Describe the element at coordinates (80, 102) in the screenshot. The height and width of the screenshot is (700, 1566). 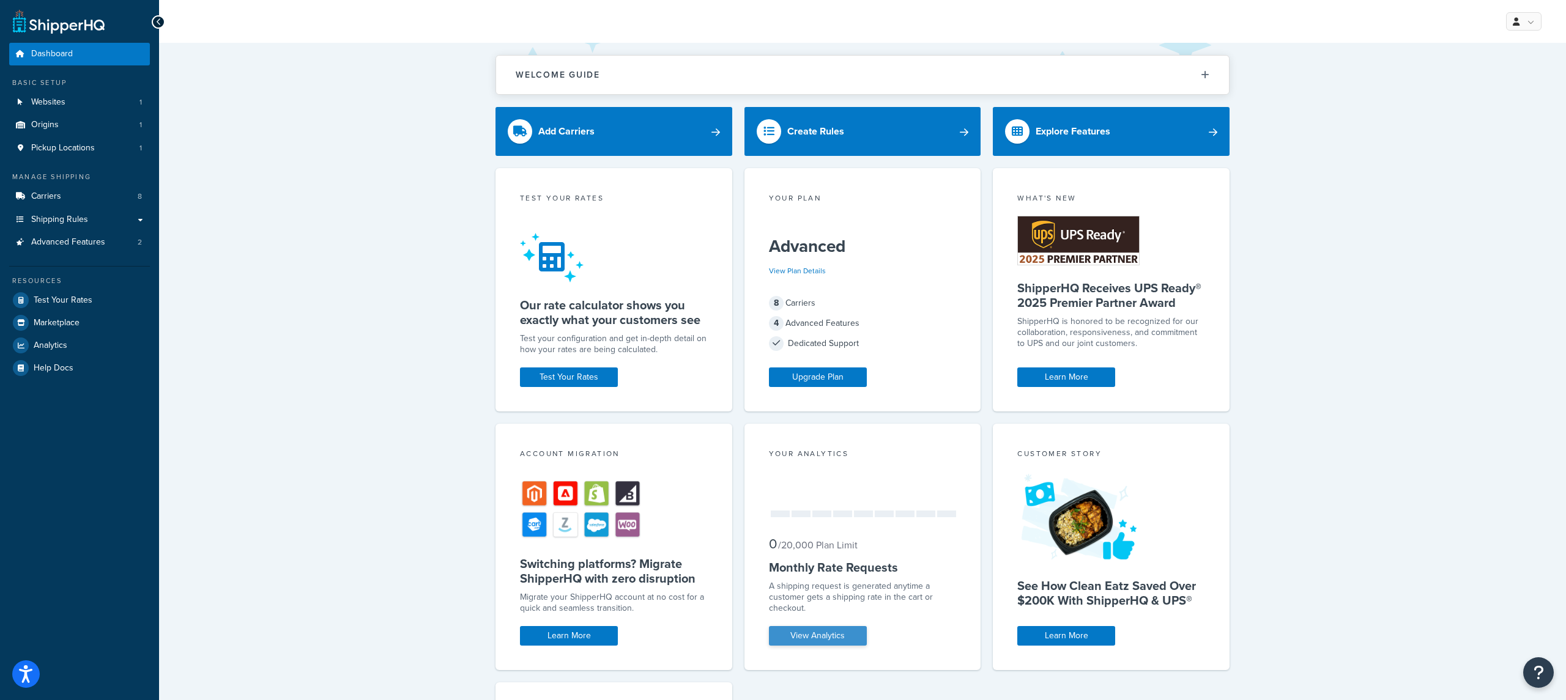
I see `li: Websites` at that location.